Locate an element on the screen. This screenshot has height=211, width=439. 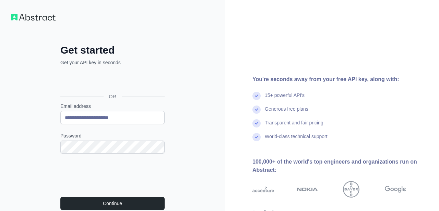
div: Generous free plans is located at coordinates (287, 112).